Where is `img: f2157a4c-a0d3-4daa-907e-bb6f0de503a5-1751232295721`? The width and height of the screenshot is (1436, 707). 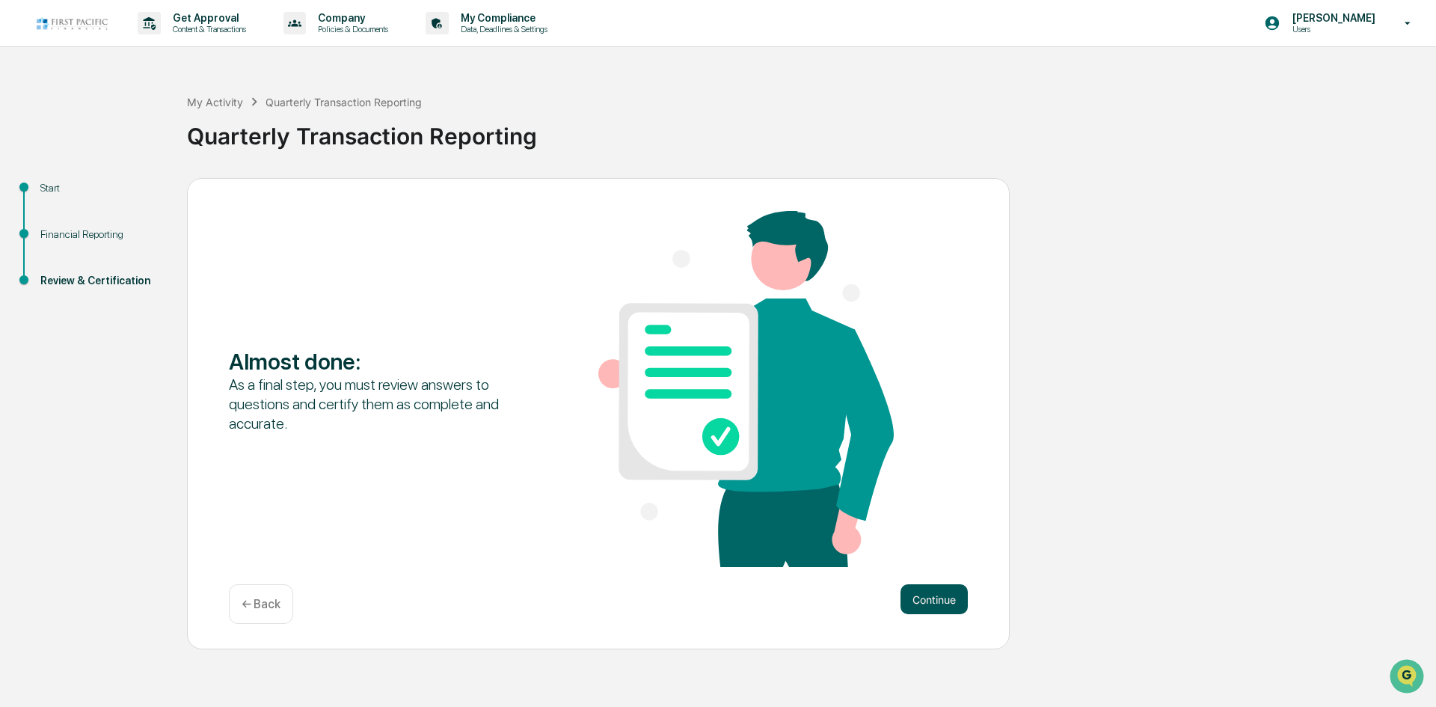
img: f2157a4c-a0d3-4daa-907e-bb6f0de503a5-1751232295721 is located at coordinates (19, 19).